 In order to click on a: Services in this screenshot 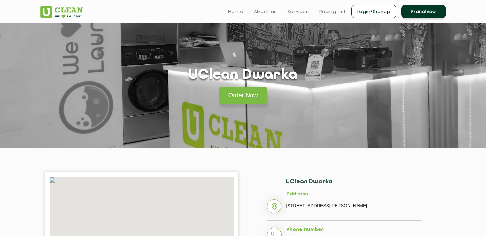, I will do `click(298, 11)`.